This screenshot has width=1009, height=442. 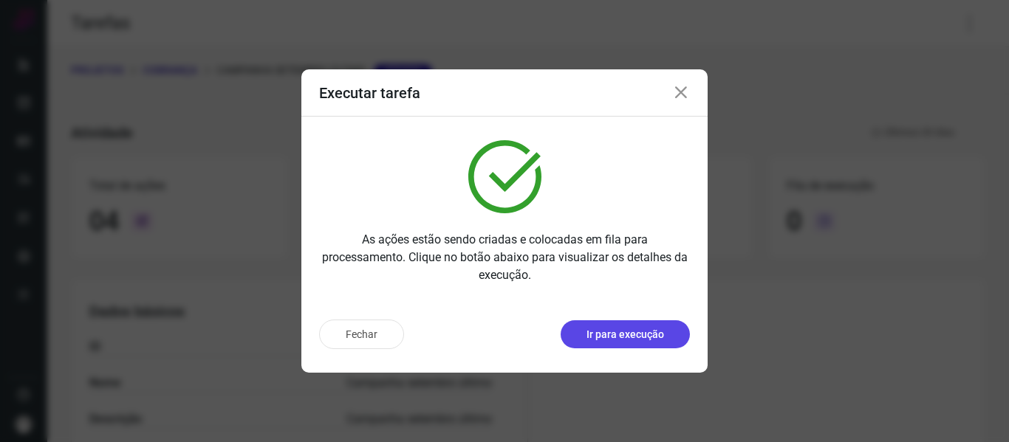 I want to click on img: verified.svg, so click(x=504, y=176).